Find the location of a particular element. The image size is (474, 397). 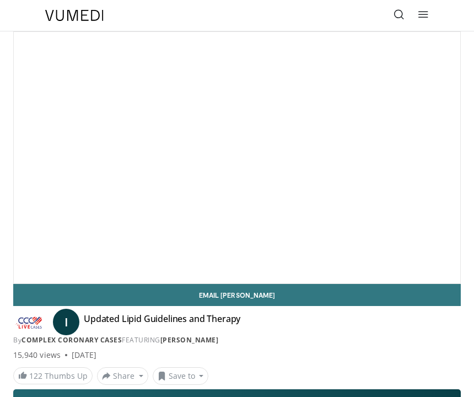

div: By FEATURING is located at coordinates (237, 340).